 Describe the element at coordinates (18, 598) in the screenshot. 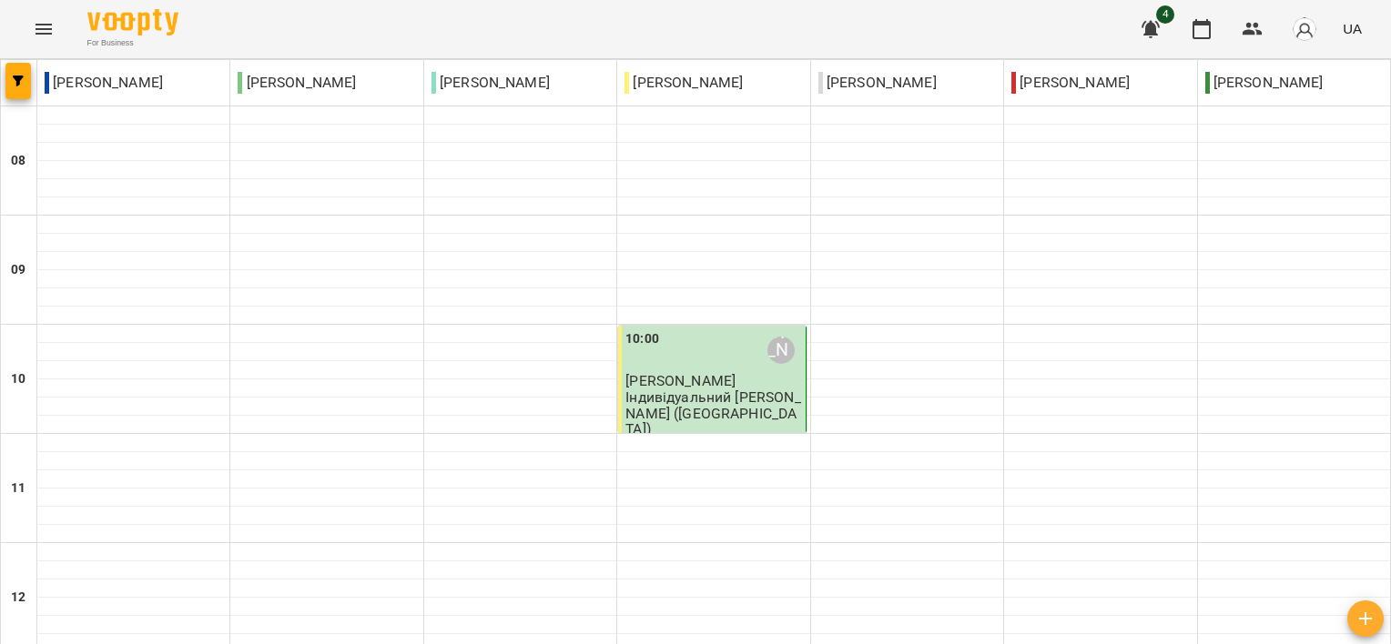

I see `h6: 12` at that location.